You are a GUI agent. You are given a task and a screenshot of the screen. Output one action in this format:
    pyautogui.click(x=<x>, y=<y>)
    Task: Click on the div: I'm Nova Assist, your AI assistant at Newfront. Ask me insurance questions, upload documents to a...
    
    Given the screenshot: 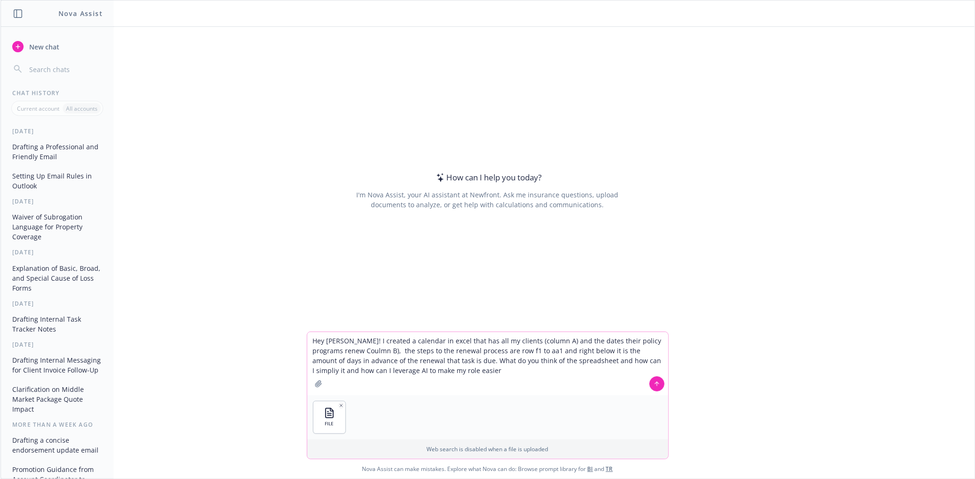 What is the action you would take?
    pyautogui.click(x=487, y=200)
    